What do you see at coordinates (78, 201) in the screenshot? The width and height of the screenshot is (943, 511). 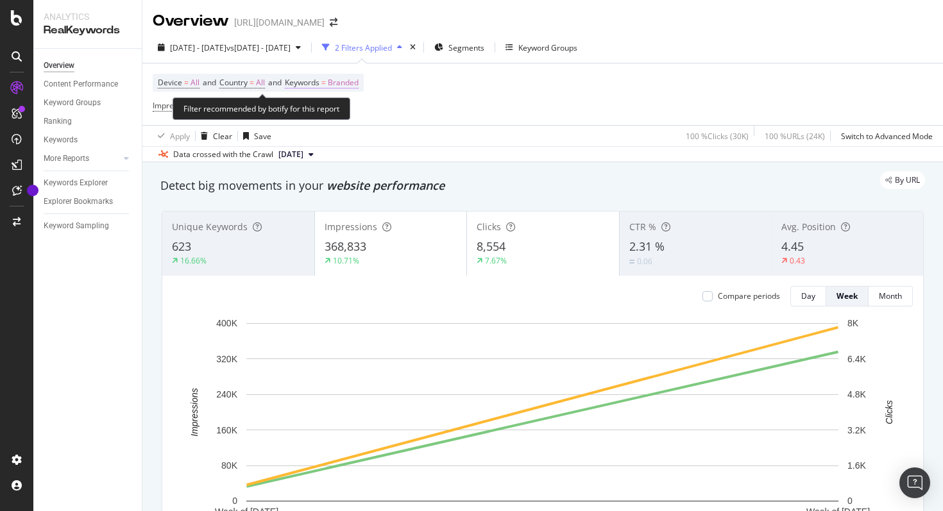 I see `div: Explorer Bookmarks` at bounding box center [78, 201].